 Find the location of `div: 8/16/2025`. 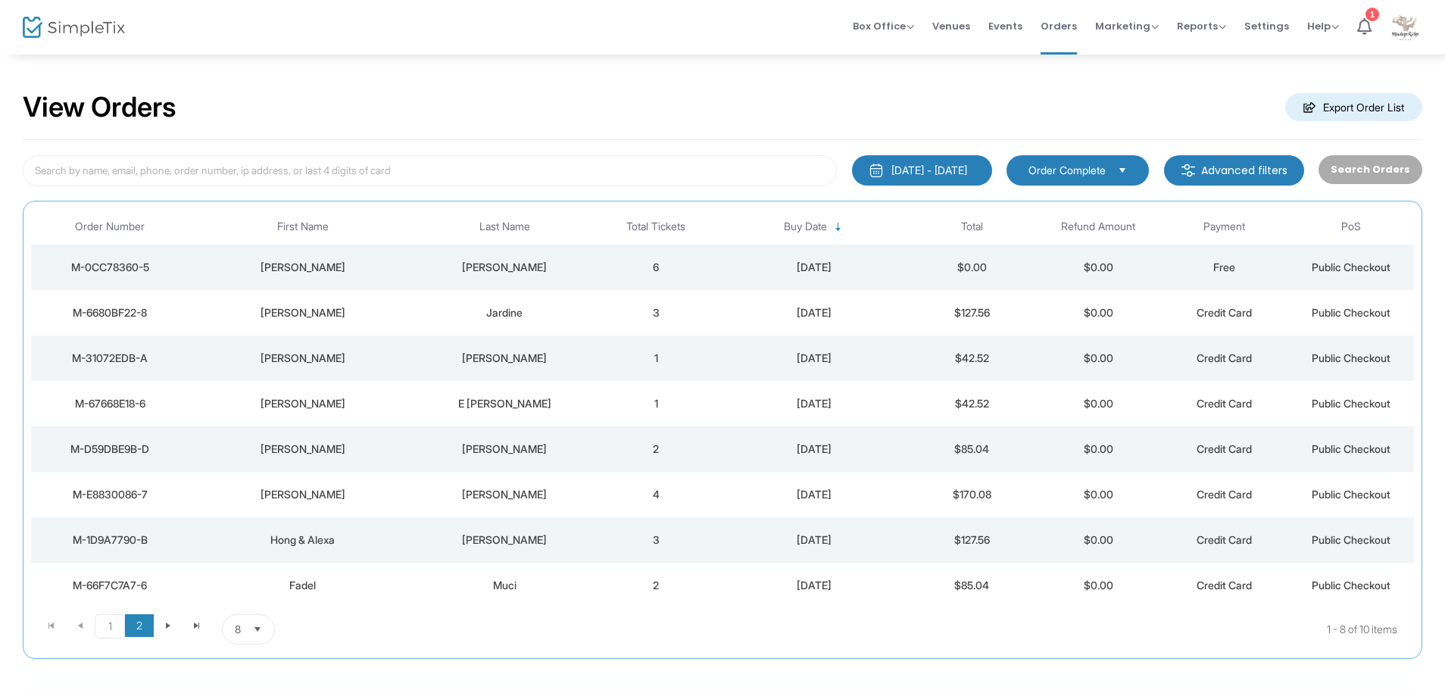

div: 8/16/2025 is located at coordinates (814, 313).